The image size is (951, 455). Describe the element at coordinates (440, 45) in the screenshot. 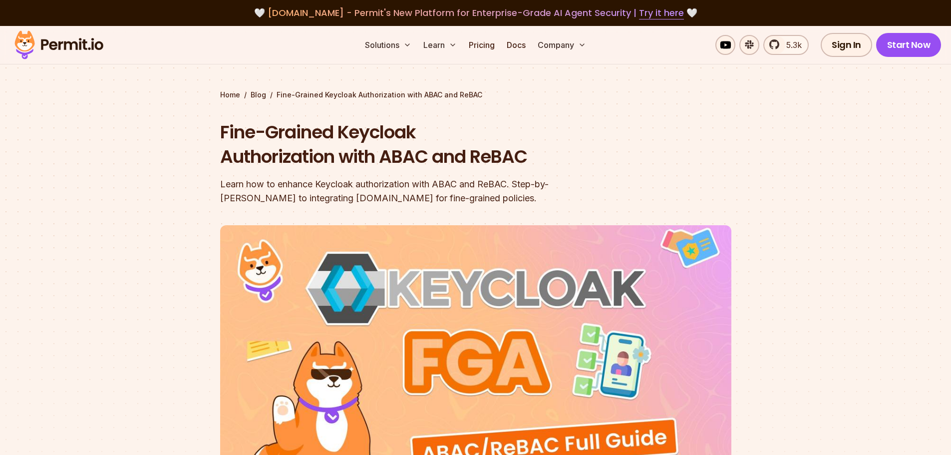

I see `button: Learn` at that location.